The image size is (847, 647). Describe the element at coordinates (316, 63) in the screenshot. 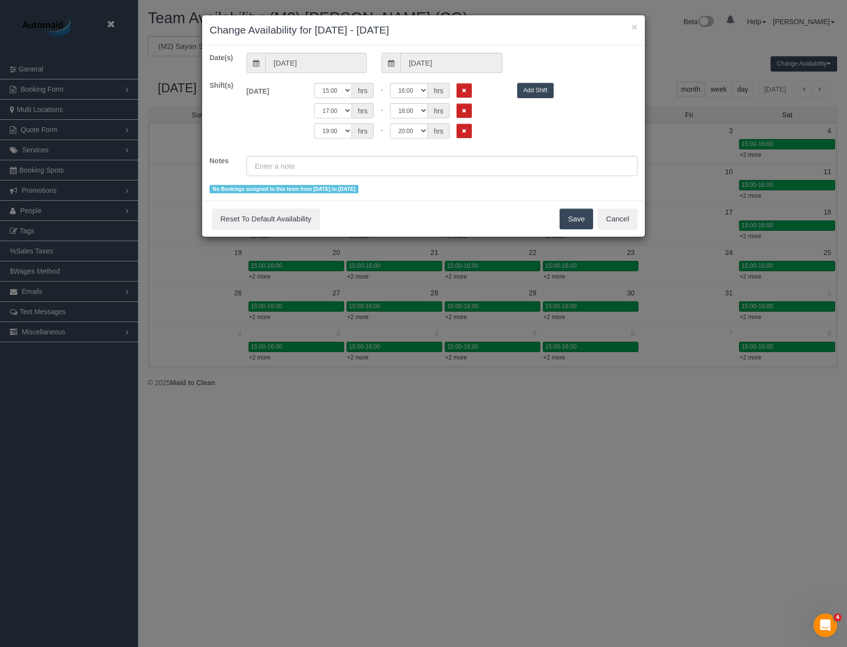

I see `input: From` at that location.